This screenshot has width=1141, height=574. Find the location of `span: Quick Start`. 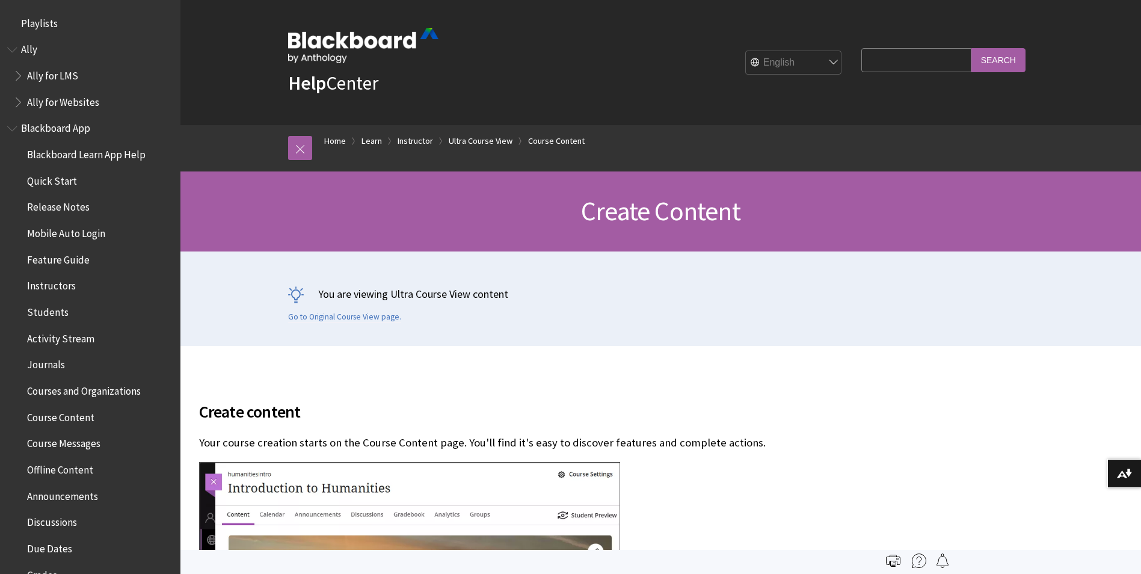

span: Quick Start is located at coordinates (52, 179).